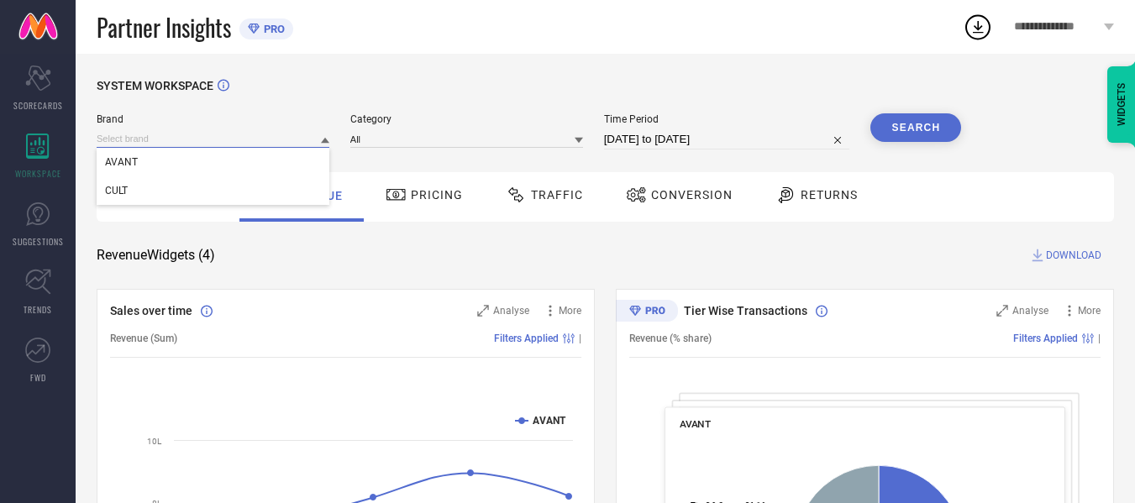  Describe the element at coordinates (647, 313) in the screenshot. I see `div: Premium` at that location.